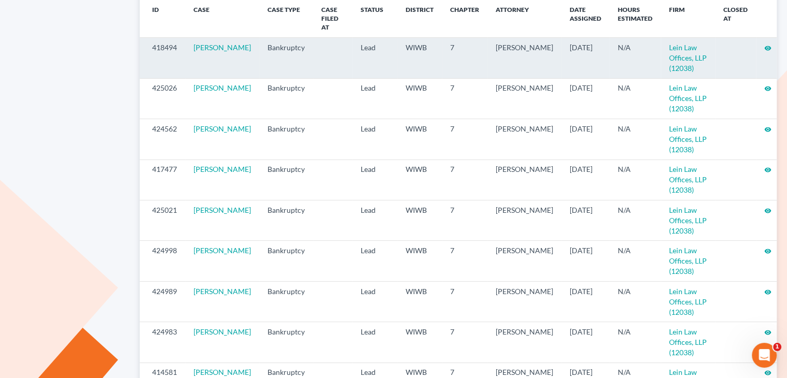 This screenshot has width=787, height=378. What do you see at coordinates (163, 301) in the screenshot?
I see `td: 424989` at bounding box center [163, 301].